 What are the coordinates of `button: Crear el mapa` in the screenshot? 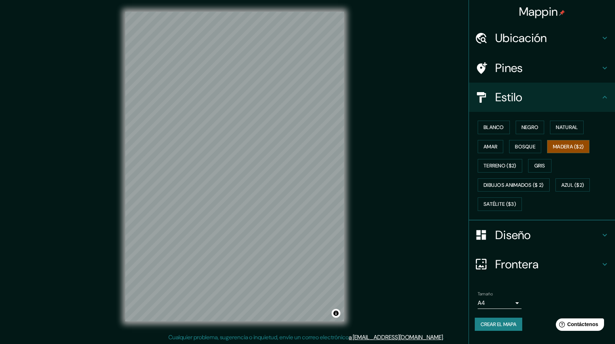 It's located at (498, 324).